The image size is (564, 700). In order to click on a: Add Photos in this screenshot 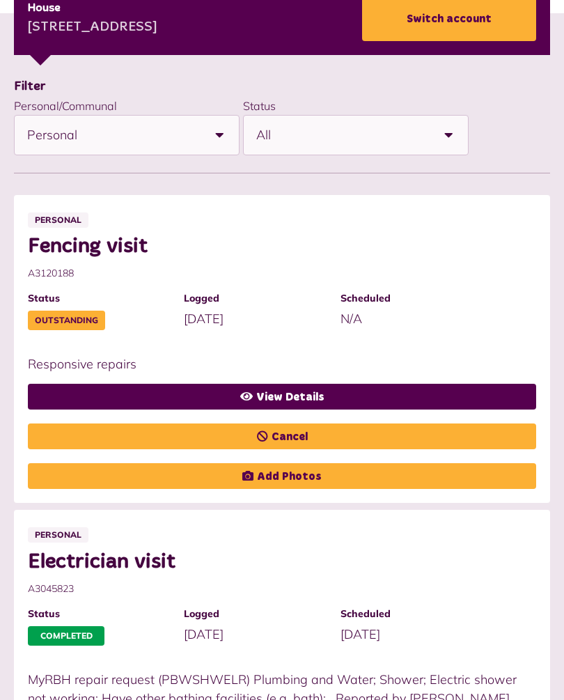, I will do `click(282, 476)`.